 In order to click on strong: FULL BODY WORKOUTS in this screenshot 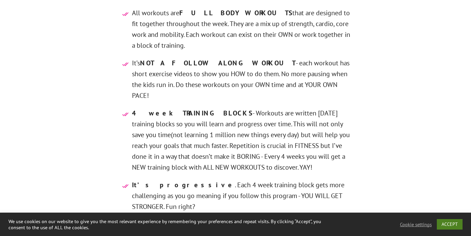, I will do `click(236, 13)`.